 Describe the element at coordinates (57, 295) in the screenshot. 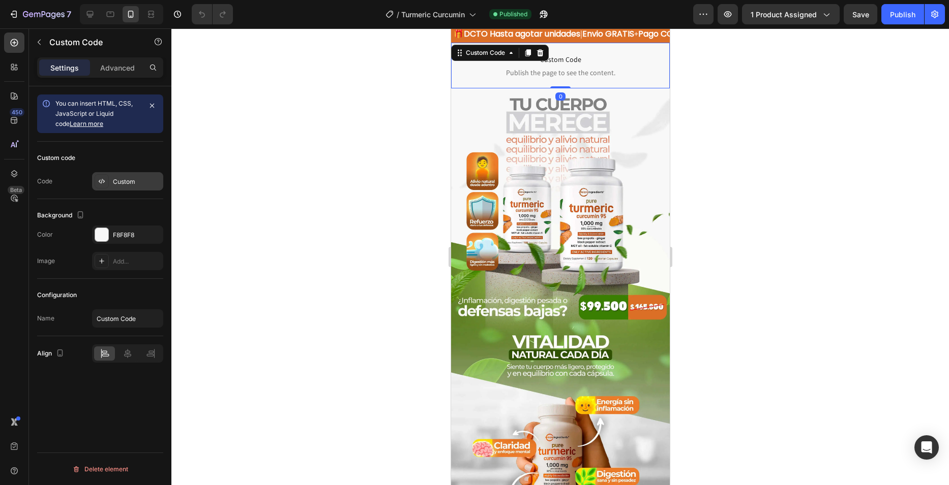

I see `div: Configuration` at that location.